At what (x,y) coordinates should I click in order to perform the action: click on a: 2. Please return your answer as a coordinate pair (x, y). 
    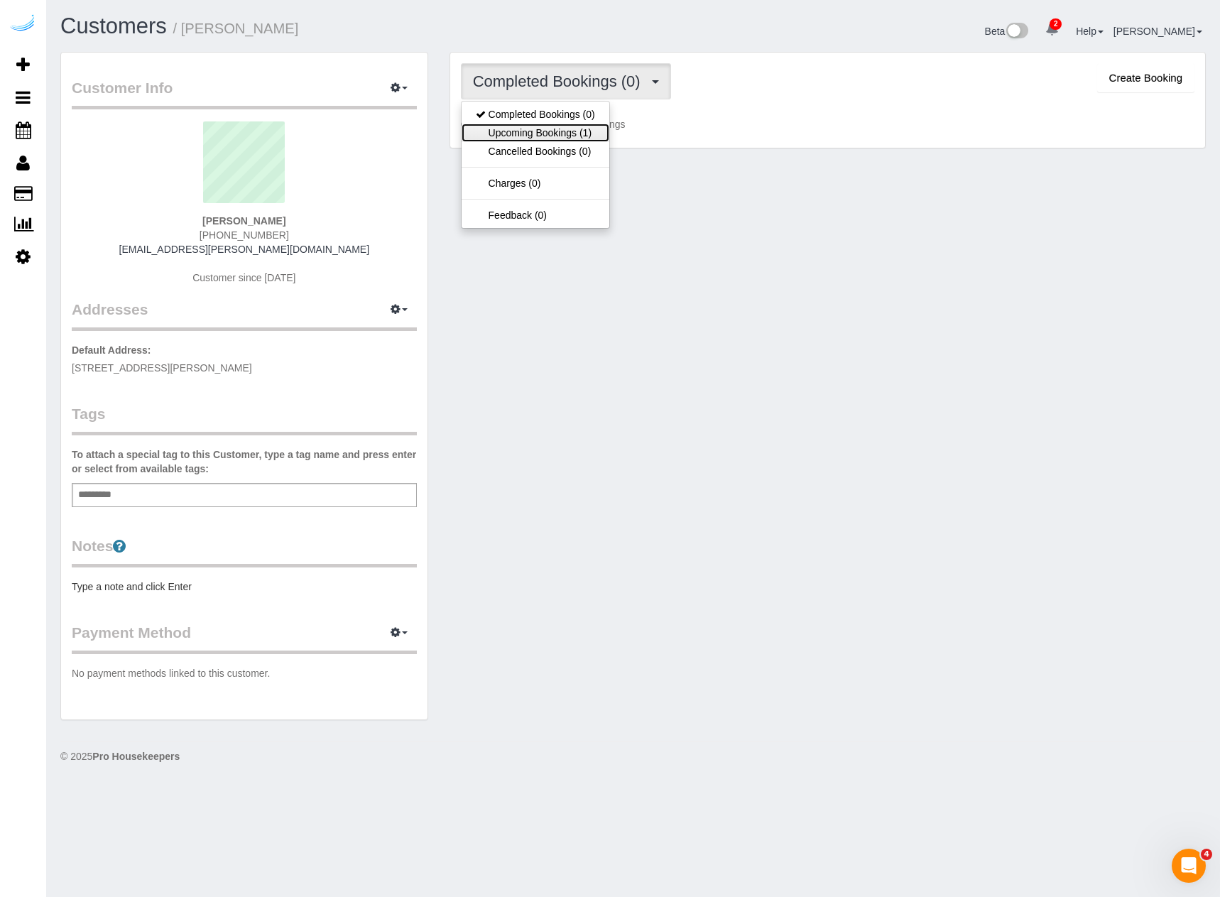
    Looking at the image, I should click on (1051, 30).